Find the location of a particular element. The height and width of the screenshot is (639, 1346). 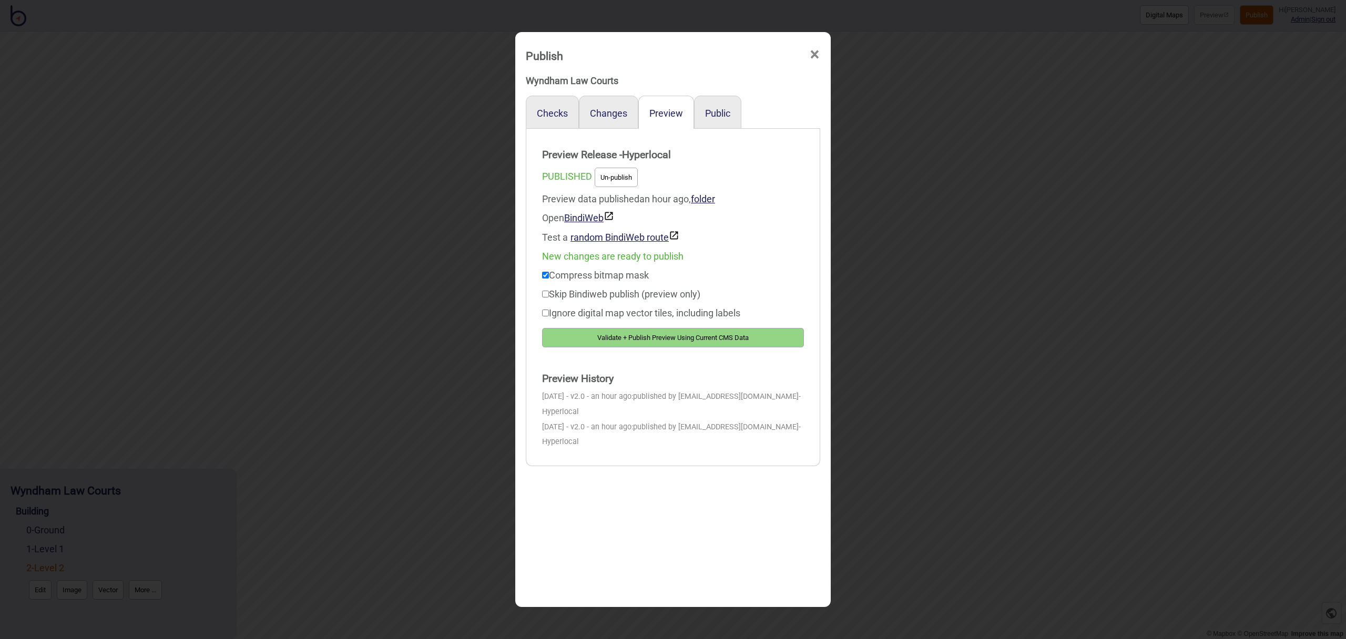

button: Public is located at coordinates (718, 113).